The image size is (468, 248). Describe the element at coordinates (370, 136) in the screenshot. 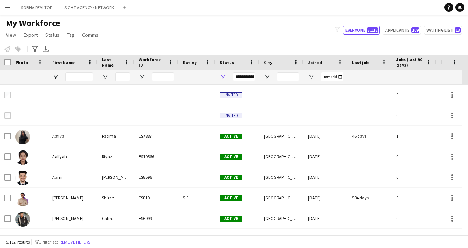

I see `div: 46 days` at that location.